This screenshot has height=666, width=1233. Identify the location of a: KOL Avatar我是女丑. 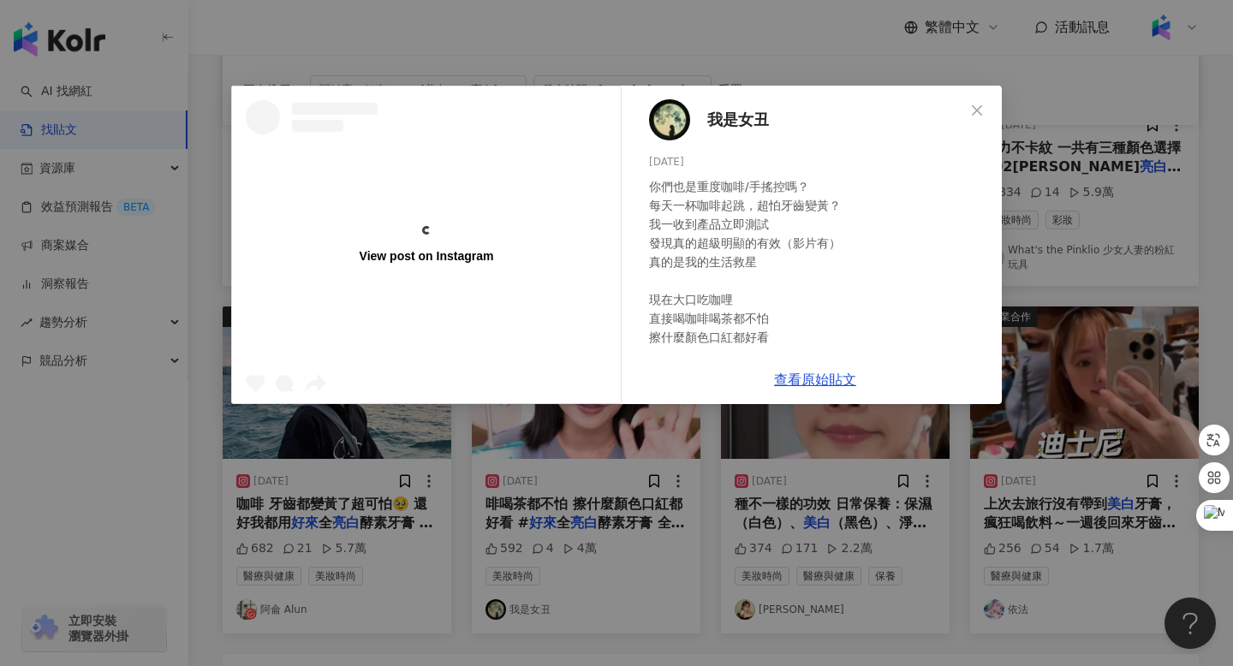
(806, 120).